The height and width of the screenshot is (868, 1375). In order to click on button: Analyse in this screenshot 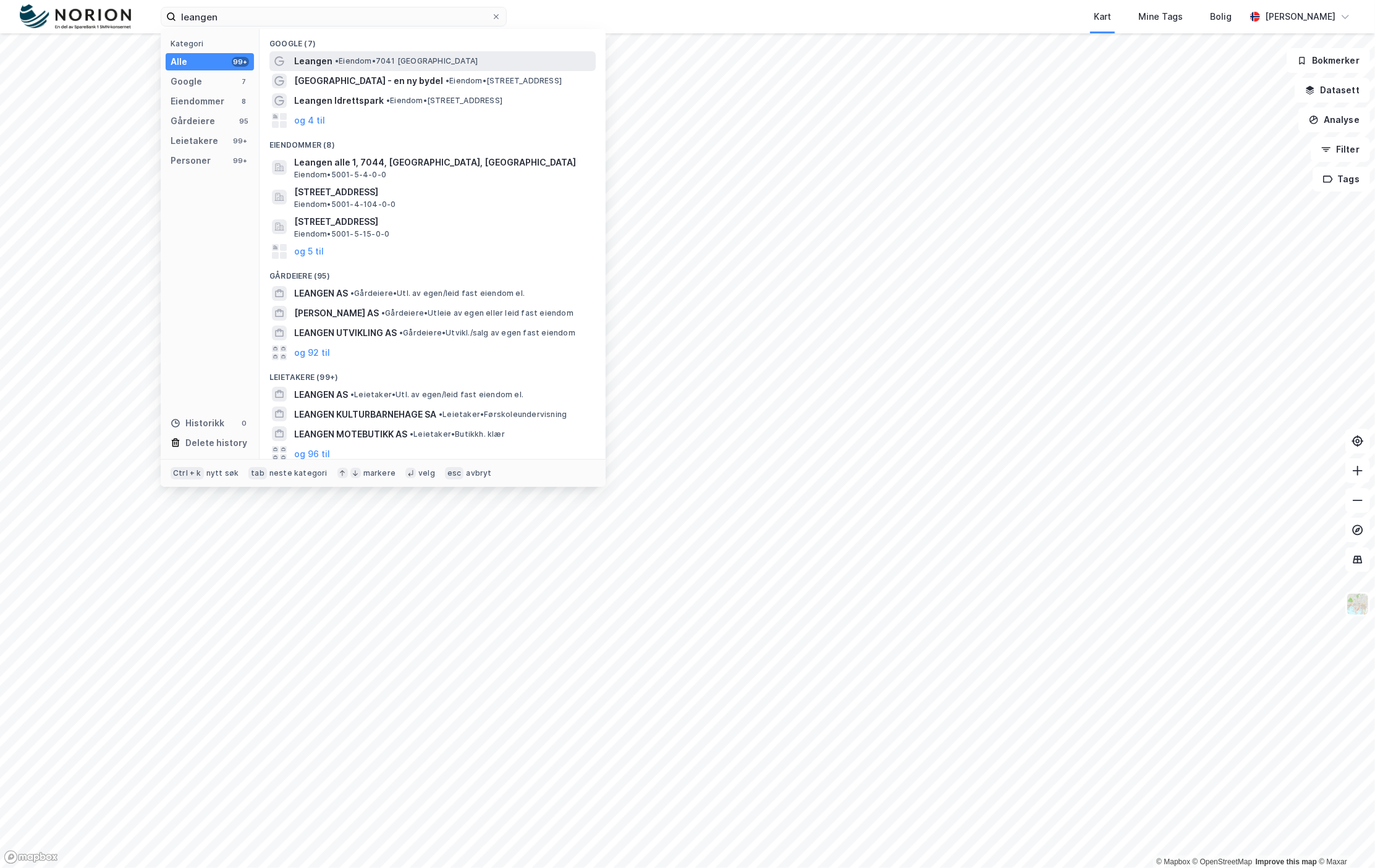, I will do `click(1335, 120)`.